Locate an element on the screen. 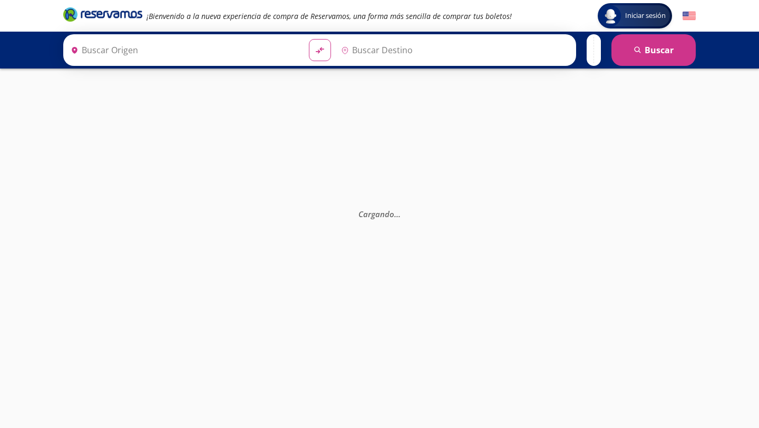  input: Buscar Destino is located at coordinates (454, 50).